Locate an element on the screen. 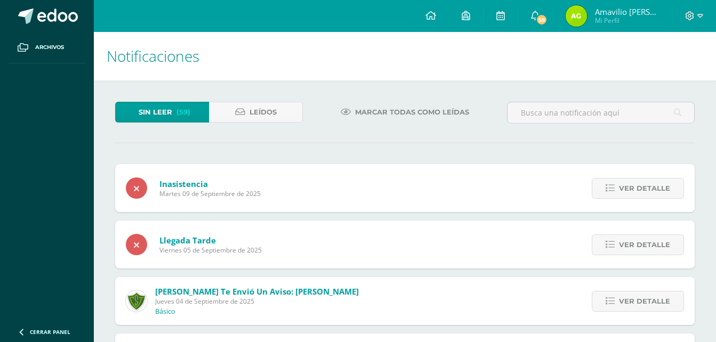  span: Marcar todas como leídas is located at coordinates (412, 112).